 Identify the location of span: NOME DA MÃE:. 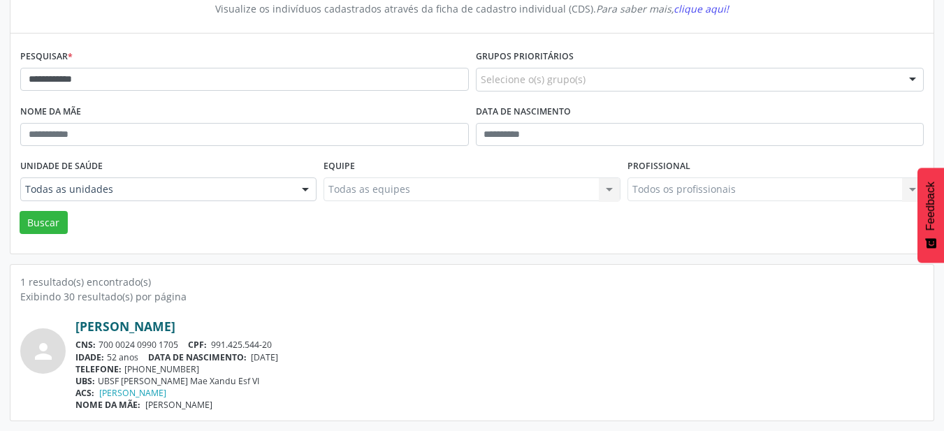
(108, 405).